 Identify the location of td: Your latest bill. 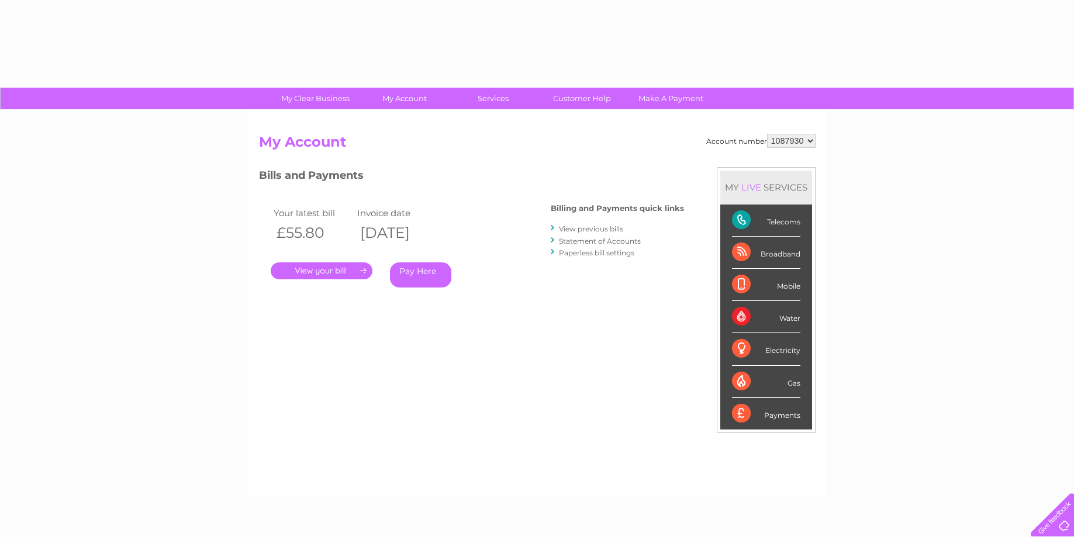
(313, 213).